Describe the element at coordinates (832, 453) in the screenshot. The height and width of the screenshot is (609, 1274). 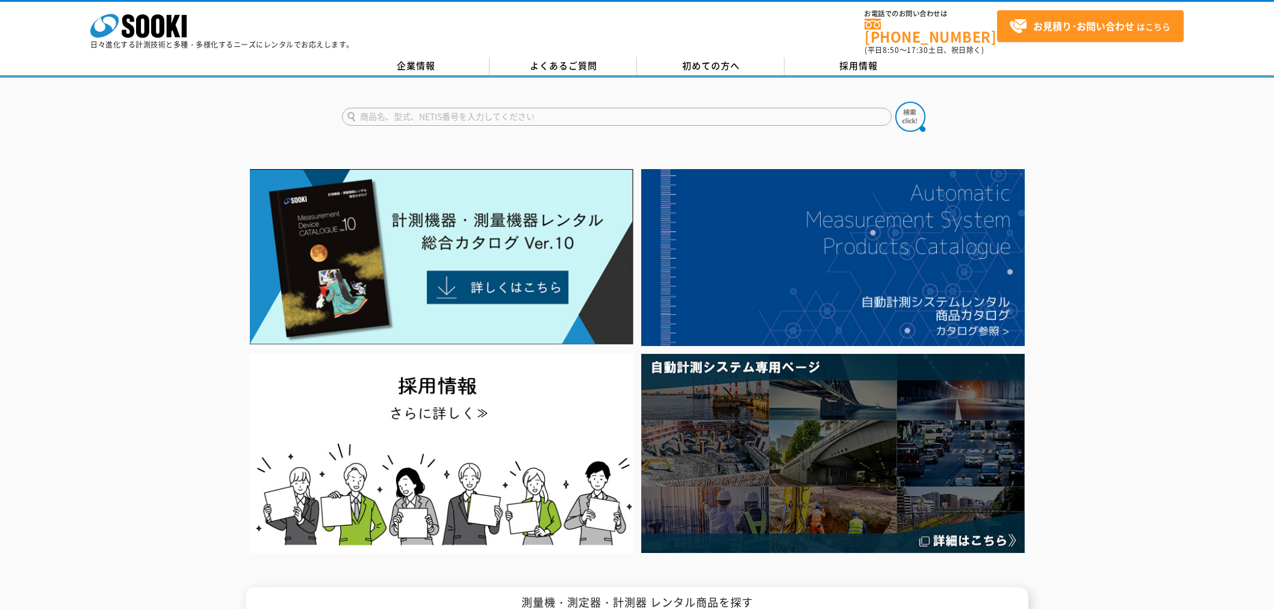
I see `img: 自動計測システム専用ページ` at that location.